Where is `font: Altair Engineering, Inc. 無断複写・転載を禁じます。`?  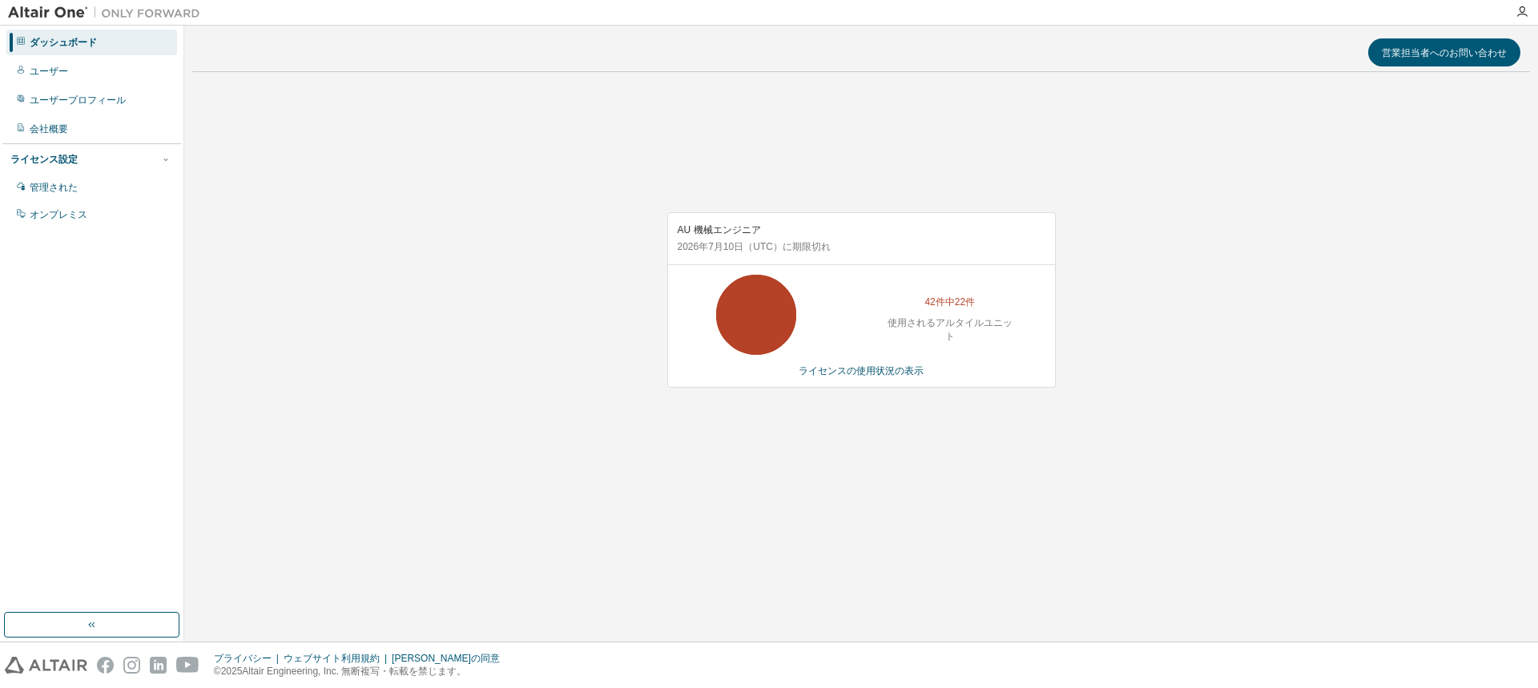 font: Altair Engineering, Inc. 無断複写・転載を禁じます。 is located at coordinates (354, 671).